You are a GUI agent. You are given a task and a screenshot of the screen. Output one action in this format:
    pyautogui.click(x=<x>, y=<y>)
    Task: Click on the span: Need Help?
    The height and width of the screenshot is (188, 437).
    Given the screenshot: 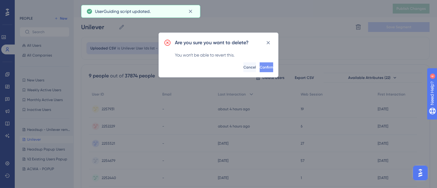 What is the action you would take?
    pyautogui.click(x=26, y=5)
    